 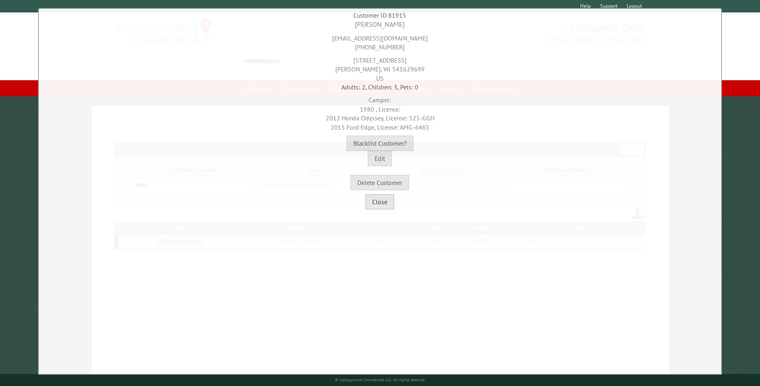 What do you see at coordinates (380, 143) in the screenshot?
I see `button: Blacklist Customer?` at bounding box center [380, 143].